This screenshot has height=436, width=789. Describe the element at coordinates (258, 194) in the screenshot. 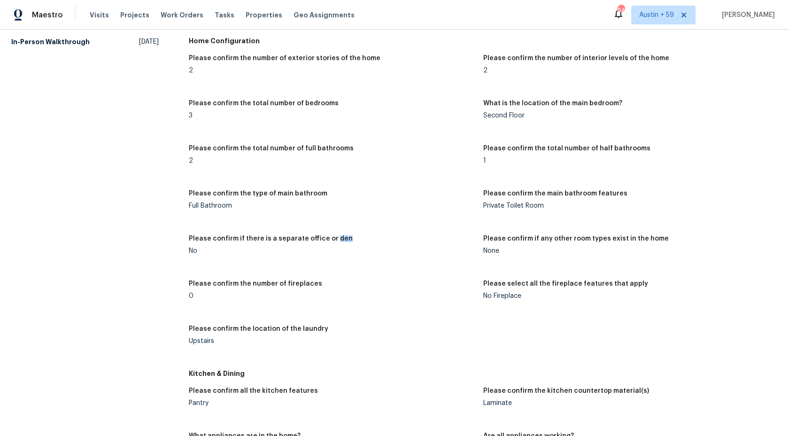

I see `h5: Please confirm the type of main bathroom` at that location.